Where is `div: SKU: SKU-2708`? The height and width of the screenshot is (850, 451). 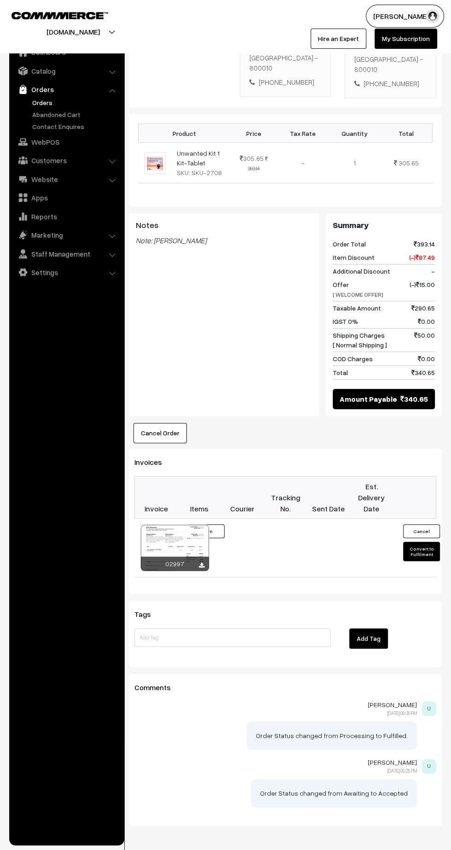
div: SKU: SKU-2708 is located at coordinates (201, 172).